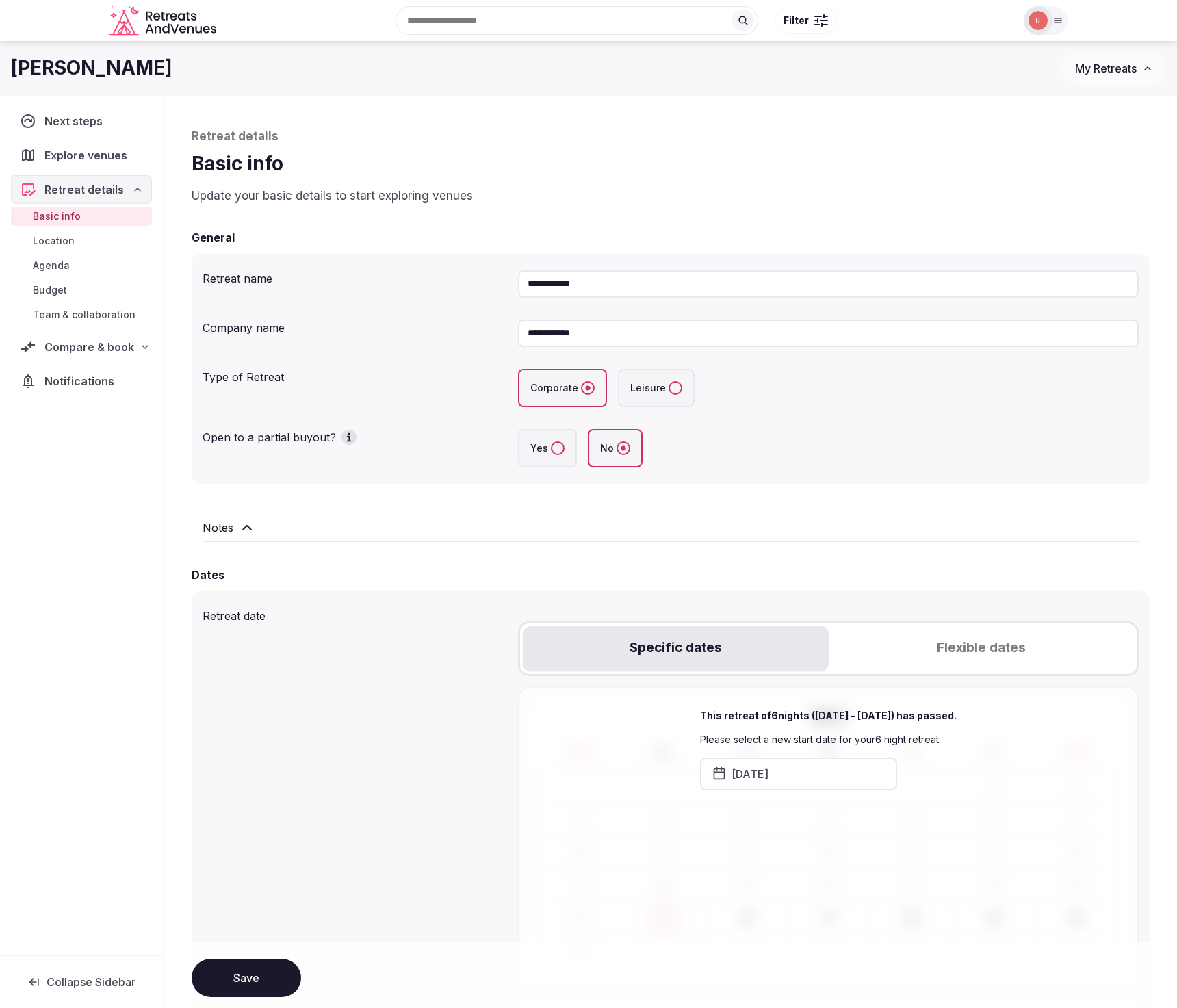  Describe the element at coordinates (615, 448) in the screenshot. I see `label: No` at that location.